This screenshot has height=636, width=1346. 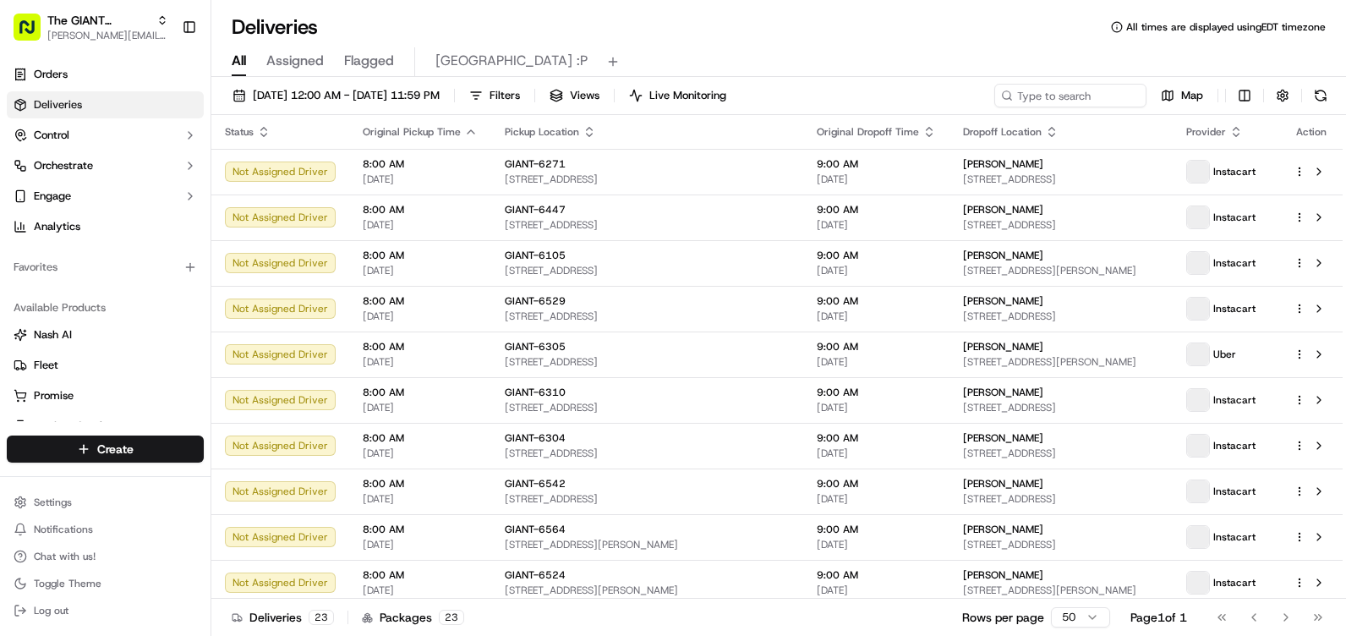 What do you see at coordinates (105, 396) in the screenshot?
I see `button: Promise` at bounding box center [105, 396].